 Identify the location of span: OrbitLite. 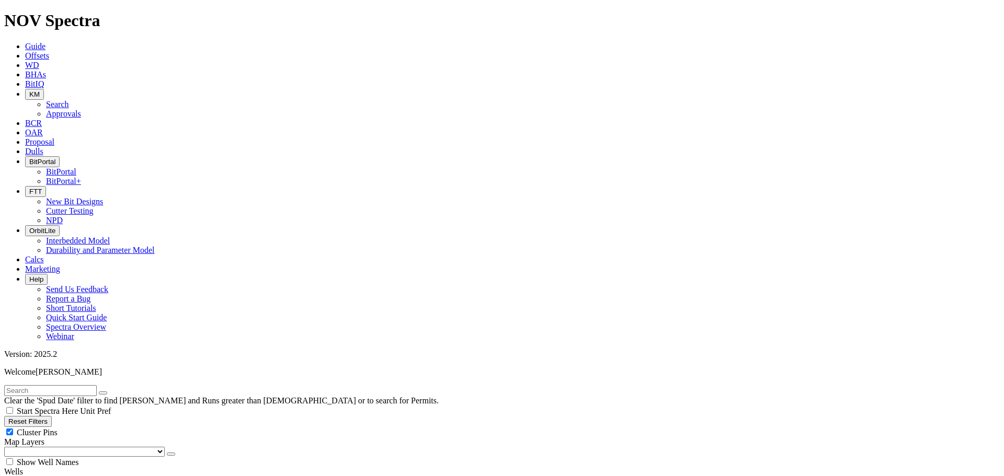
(42, 231).